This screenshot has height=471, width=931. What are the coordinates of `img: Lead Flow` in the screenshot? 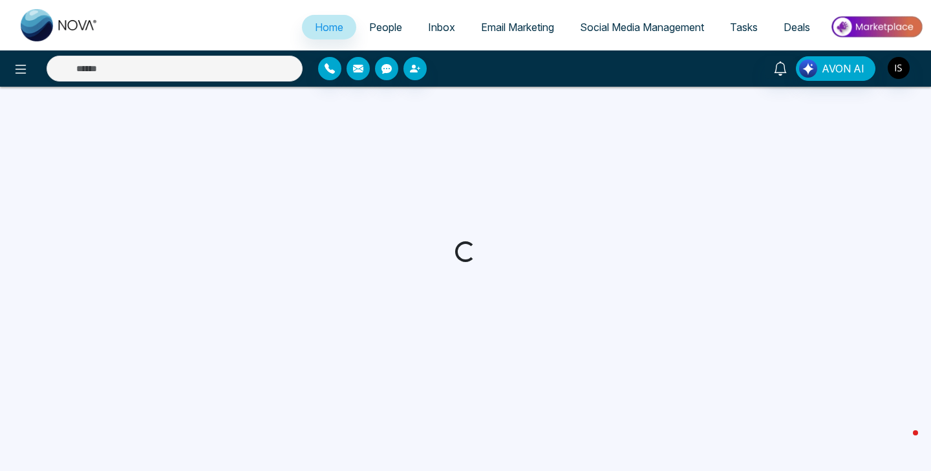 It's located at (809, 69).